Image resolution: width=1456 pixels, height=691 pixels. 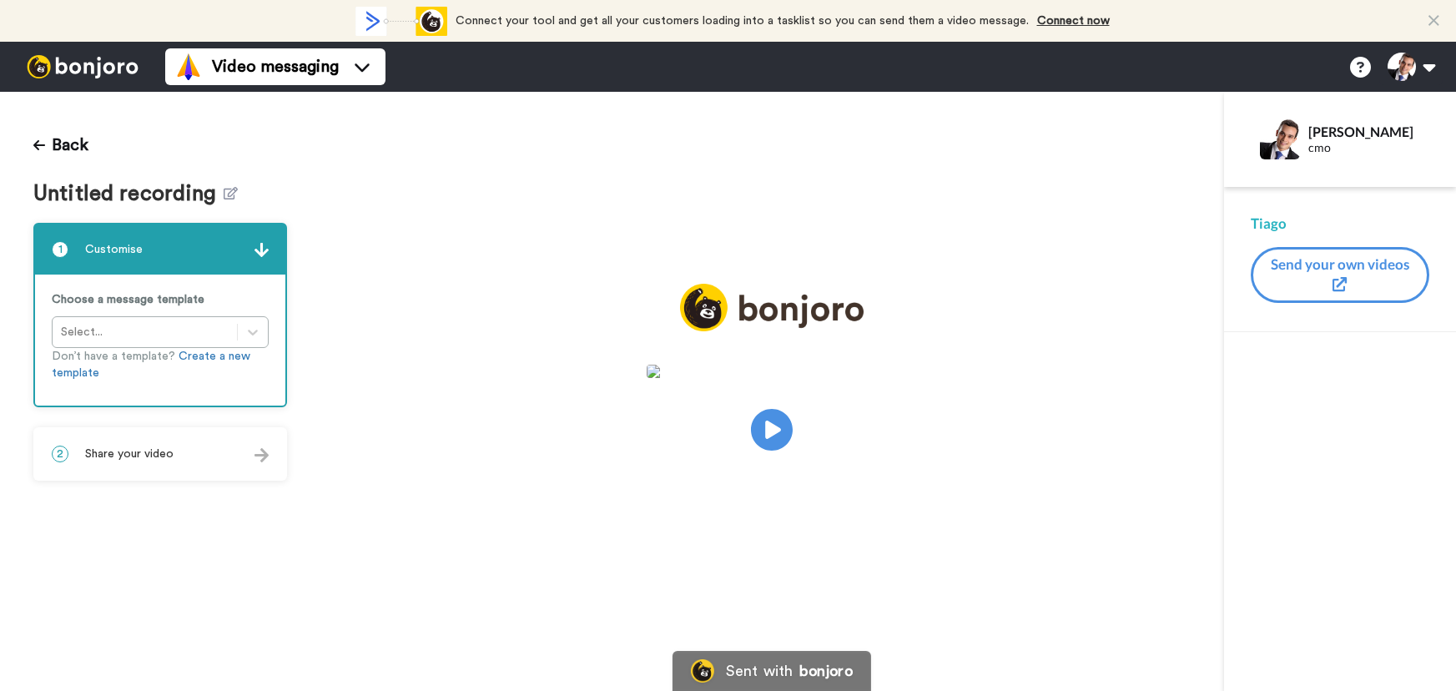 What do you see at coordinates (61, 145) in the screenshot?
I see `button: Back` at bounding box center [61, 145].